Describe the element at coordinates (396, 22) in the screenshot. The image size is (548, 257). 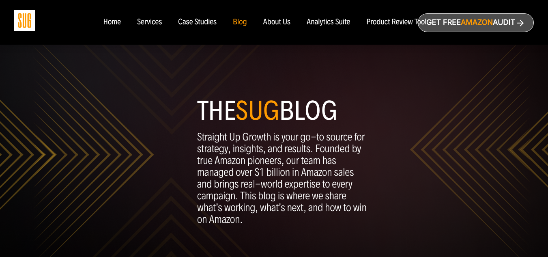
I see `a: Product Review Tool` at that location.